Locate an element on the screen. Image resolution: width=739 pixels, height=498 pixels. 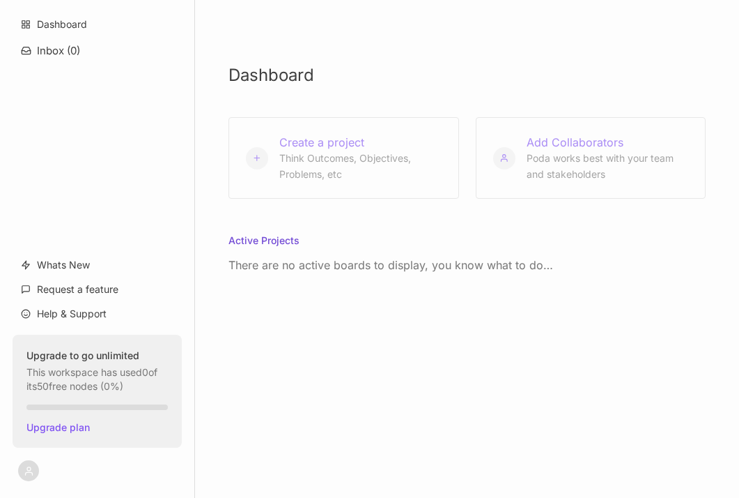
span: Think Outcomes, Objectives, Problems, etc is located at coordinates (345, 165).